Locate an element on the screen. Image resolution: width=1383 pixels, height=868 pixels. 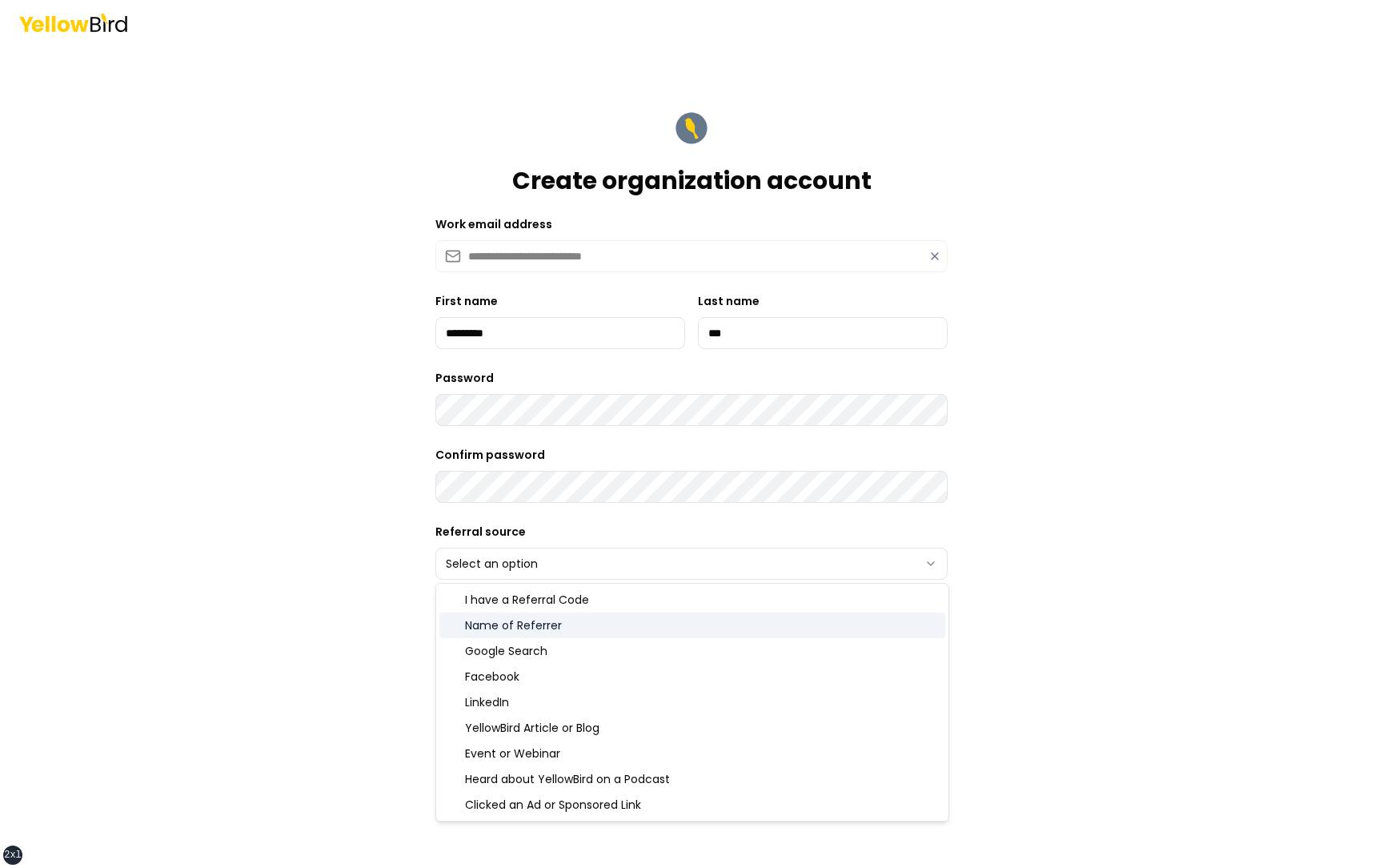
span: Event or Webinar is located at coordinates (512, 753).